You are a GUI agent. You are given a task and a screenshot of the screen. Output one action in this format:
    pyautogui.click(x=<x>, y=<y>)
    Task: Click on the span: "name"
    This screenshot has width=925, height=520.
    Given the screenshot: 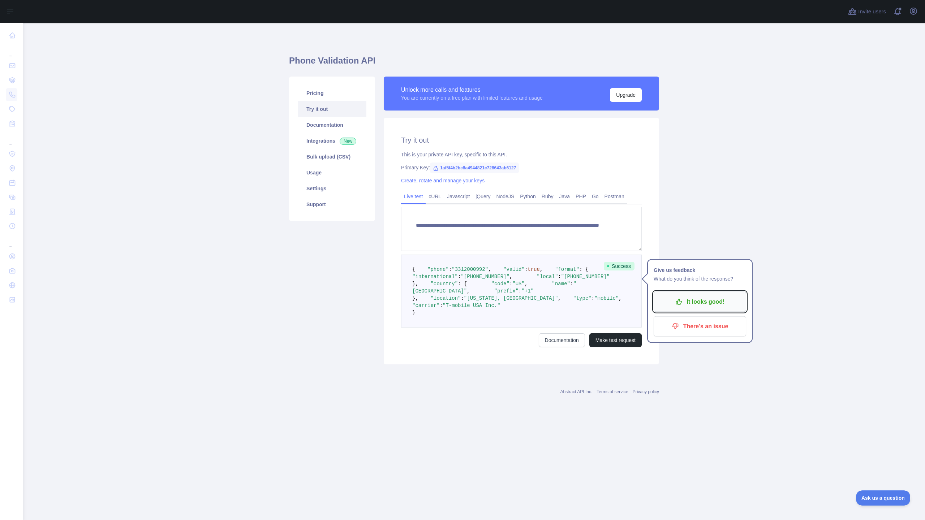 What is the action you would take?
    pyautogui.click(x=561, y=284)
    